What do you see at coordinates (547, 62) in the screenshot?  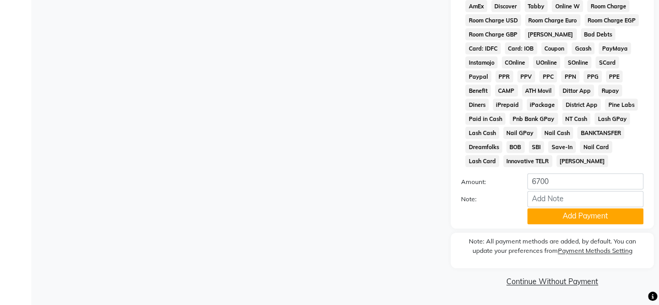 I see `span: UOnline` at bounding box center [547, 62].